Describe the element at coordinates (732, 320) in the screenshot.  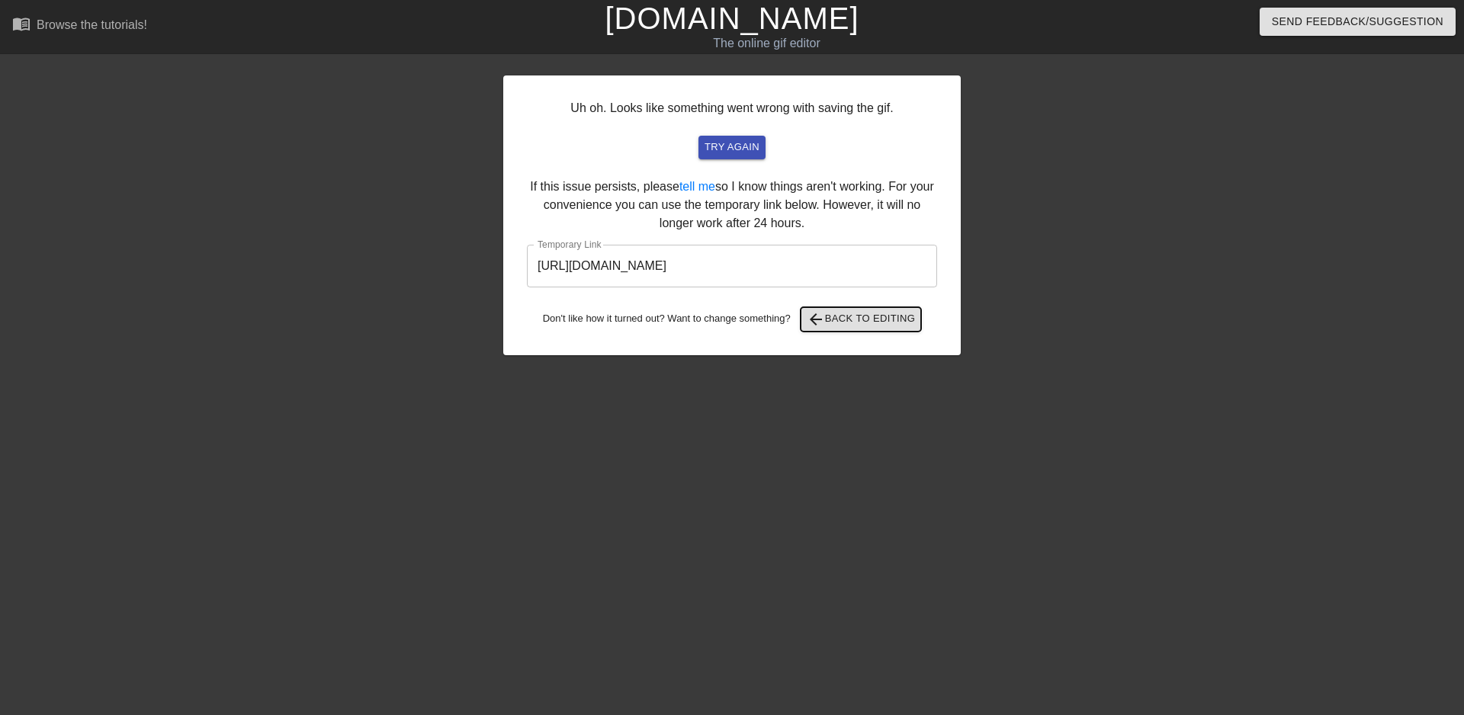
I see `div: Don't like how it turned out? Want to change something?` at that location.